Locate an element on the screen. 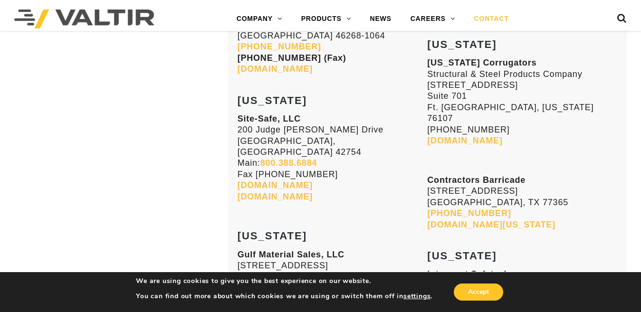 The height and width of the screenshot is (312, 641). button: settings is located at coordinates (417, 297).